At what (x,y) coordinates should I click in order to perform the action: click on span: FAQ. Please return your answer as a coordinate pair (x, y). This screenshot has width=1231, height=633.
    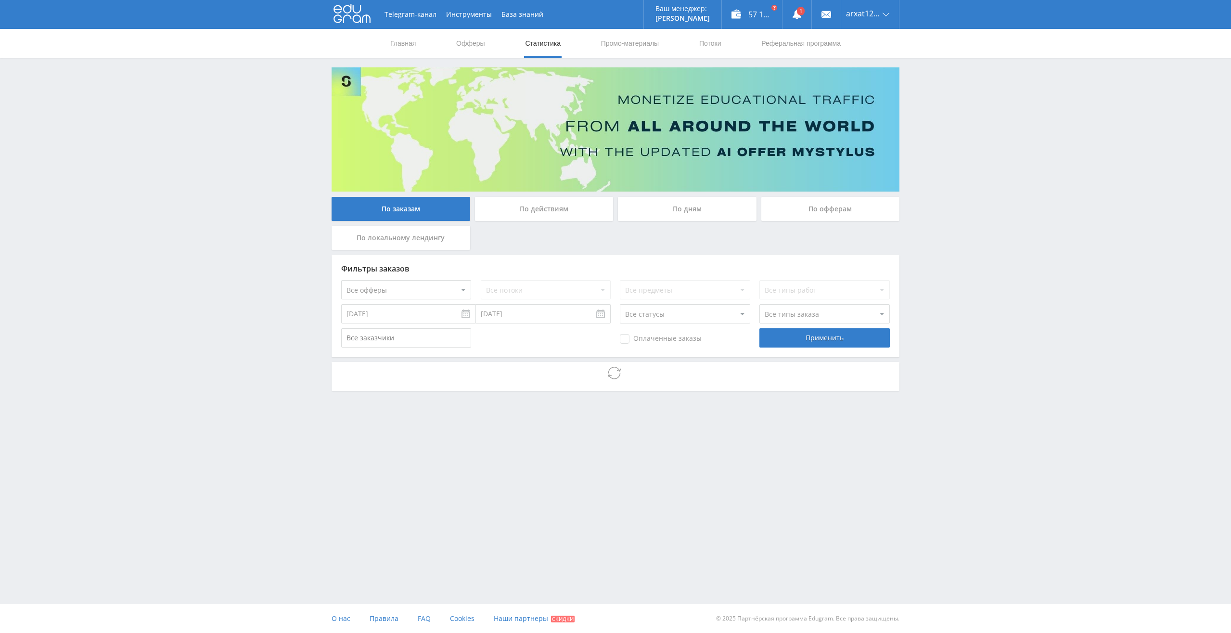
    Looking at the image, I should click on (424, 618).